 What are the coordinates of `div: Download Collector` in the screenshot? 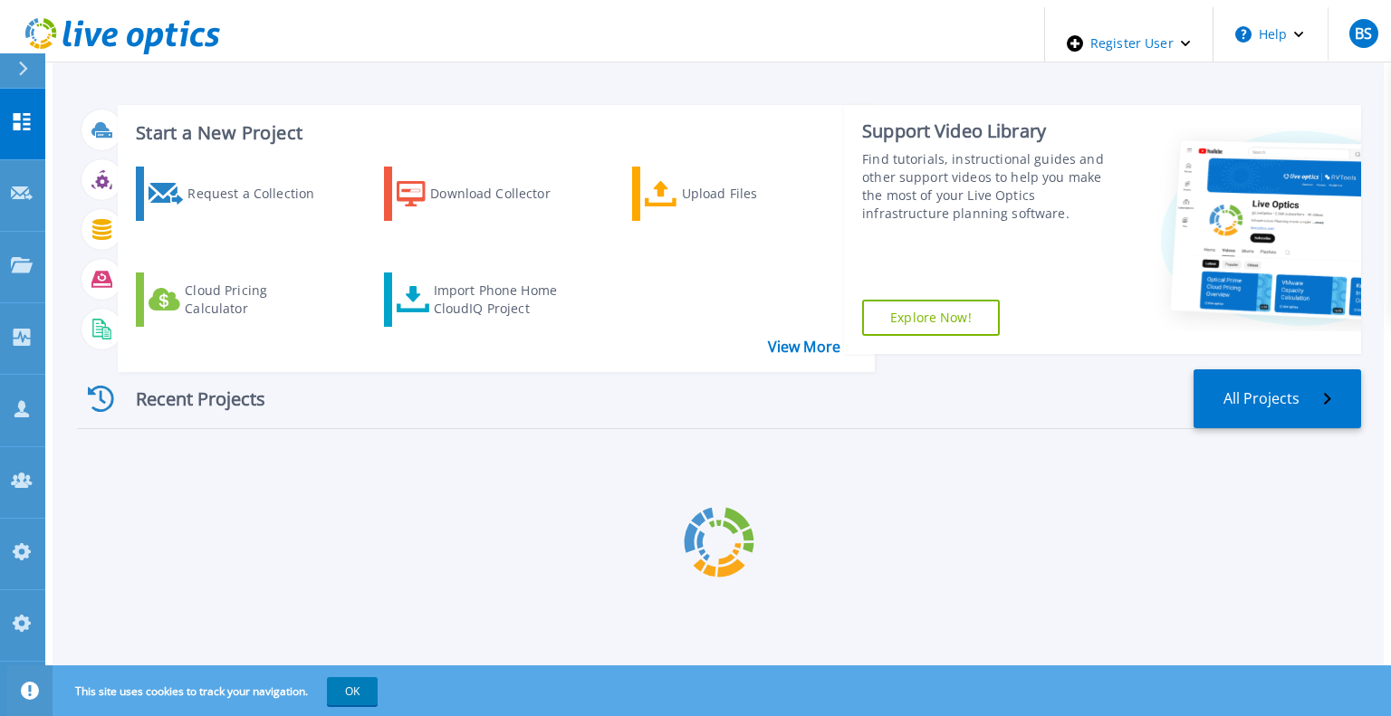 It's located at (503, 194).